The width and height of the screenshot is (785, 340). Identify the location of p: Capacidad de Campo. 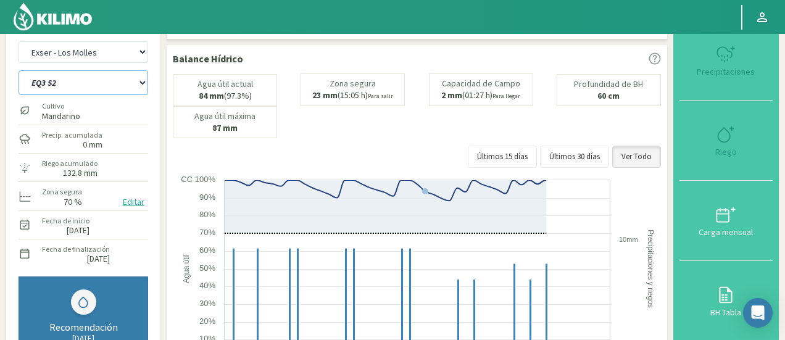
(481, 83).